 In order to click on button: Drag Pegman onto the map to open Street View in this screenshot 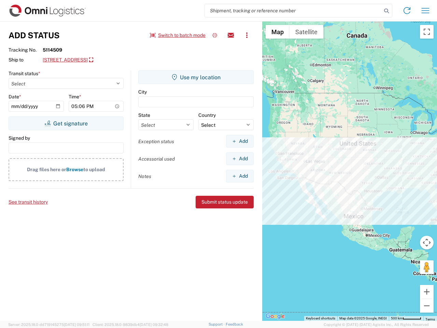, I will do `click(426, 267)`.